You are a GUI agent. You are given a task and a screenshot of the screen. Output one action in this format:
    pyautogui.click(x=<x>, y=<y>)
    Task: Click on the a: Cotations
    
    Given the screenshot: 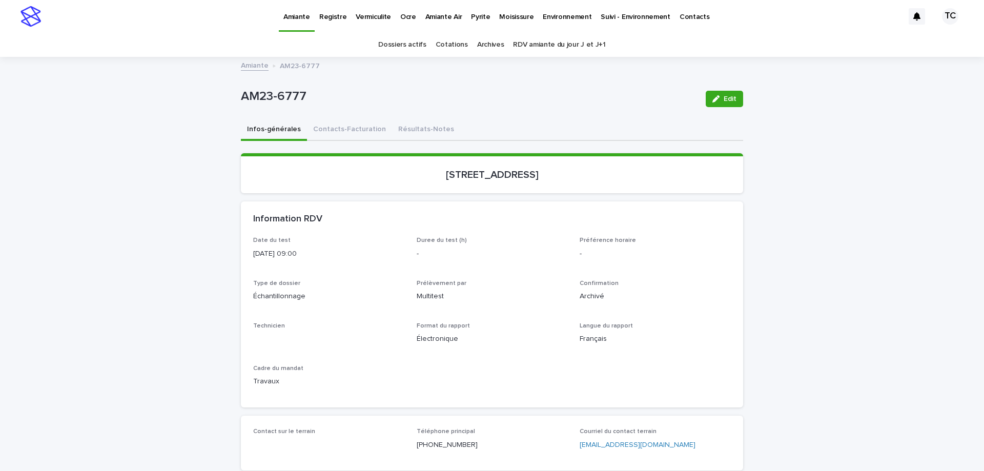 What is the action you would take?
    pyautogui.click(x=451, y=45)
    